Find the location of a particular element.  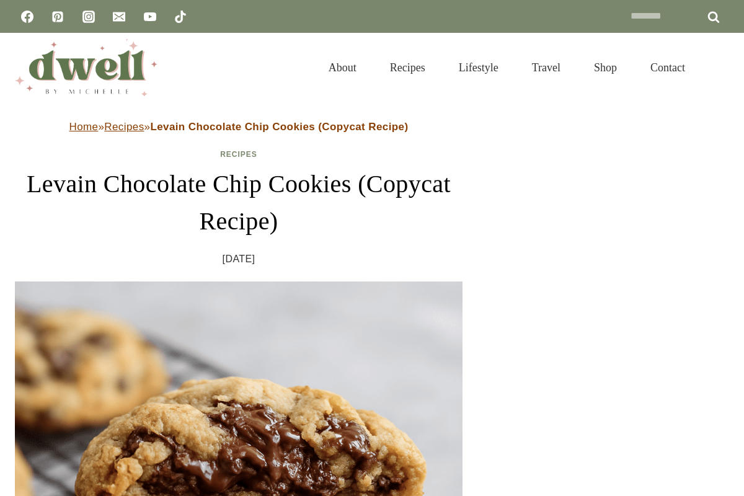

a: Contact is located at coordinates (668, 68).